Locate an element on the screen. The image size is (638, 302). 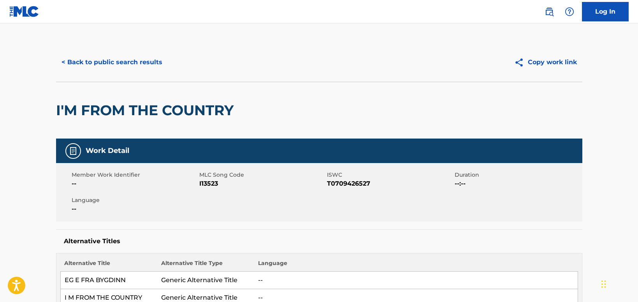
div: Help is located at coordinates (569, 12).